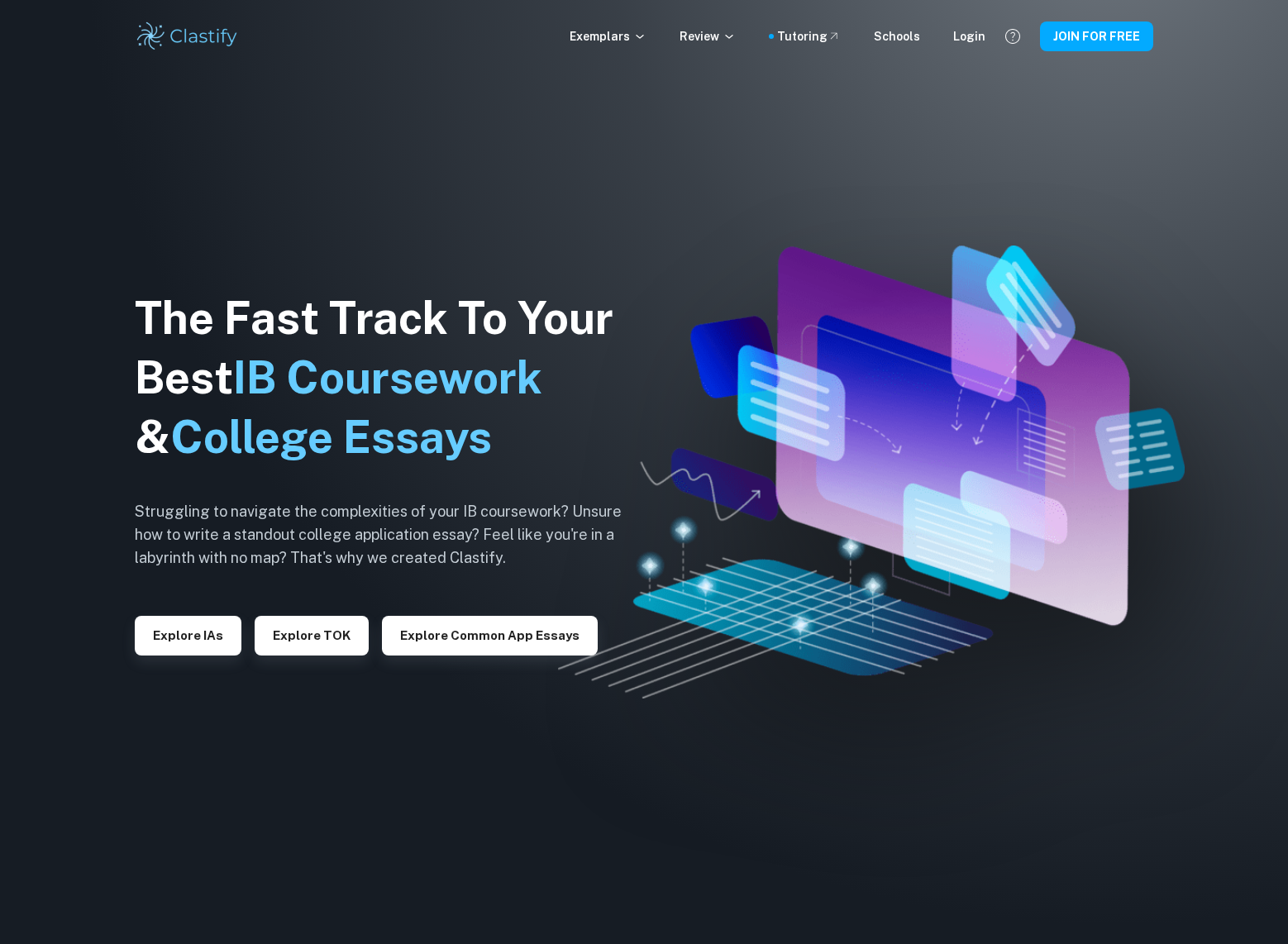 Image resolution: width=1288 pixels, height=944 pixels. I want to click on h6: Struggling to navigate the complexities of your IB coursework? Unsure how to write a standout col..., so click(391, 535).